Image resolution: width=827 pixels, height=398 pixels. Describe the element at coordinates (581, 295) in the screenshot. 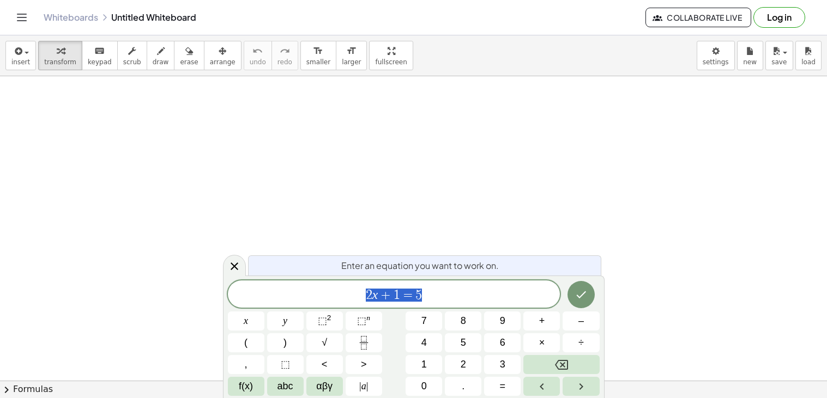

I see `button: Done` at that location.